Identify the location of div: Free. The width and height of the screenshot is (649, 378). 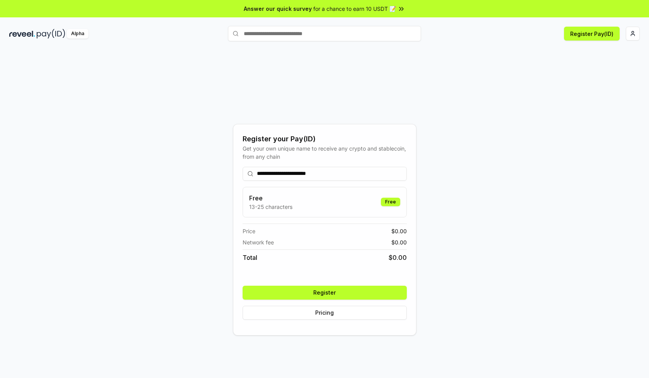
(391, 202).